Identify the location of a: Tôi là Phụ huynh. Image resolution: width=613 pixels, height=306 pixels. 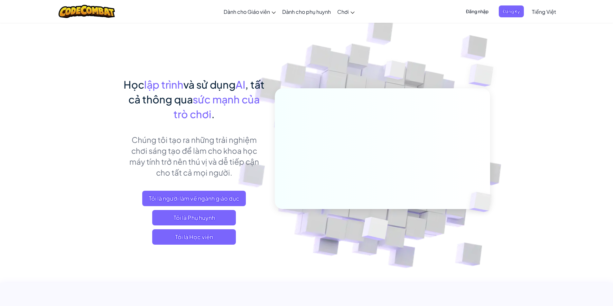
(194, 218).